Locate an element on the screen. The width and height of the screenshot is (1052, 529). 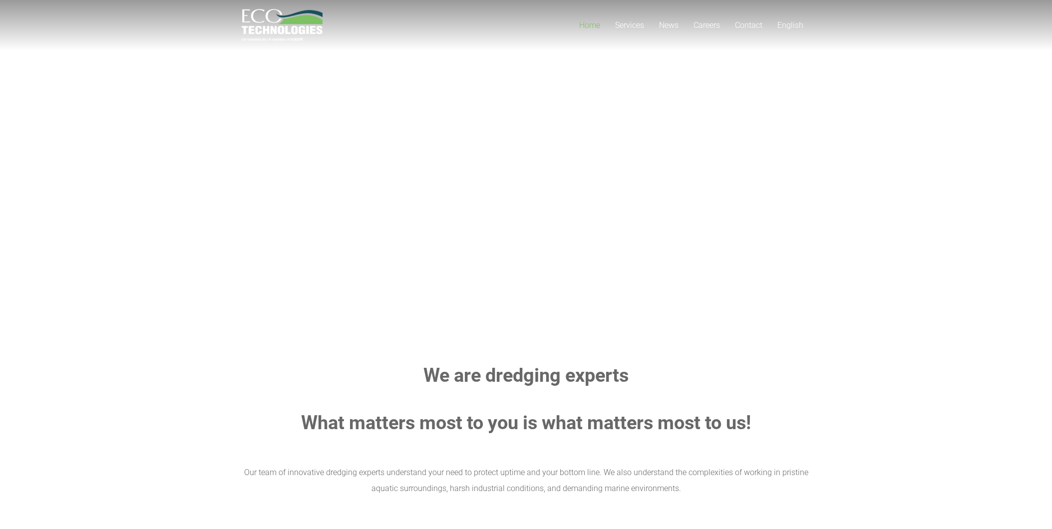
a: logo_EcoTech_ASDR_RGB is located at coordinates (282, 25).